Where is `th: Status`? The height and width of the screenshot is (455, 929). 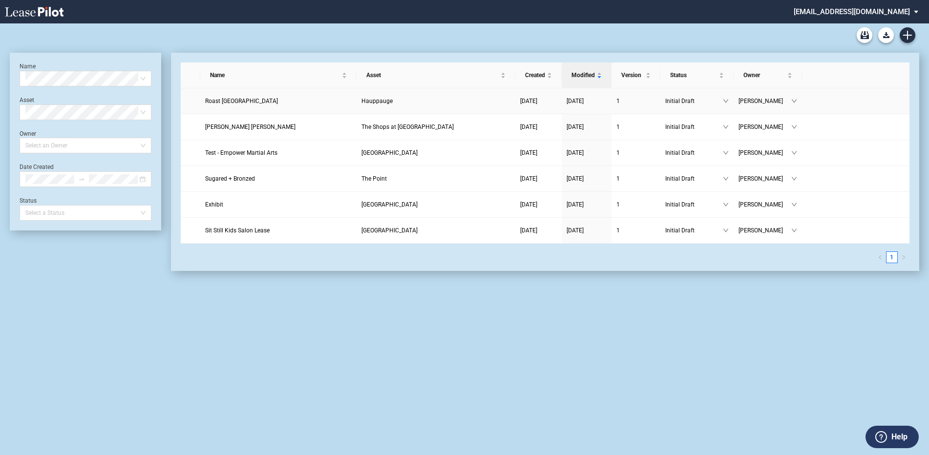
th: Status is located at coordinates (697, 75).